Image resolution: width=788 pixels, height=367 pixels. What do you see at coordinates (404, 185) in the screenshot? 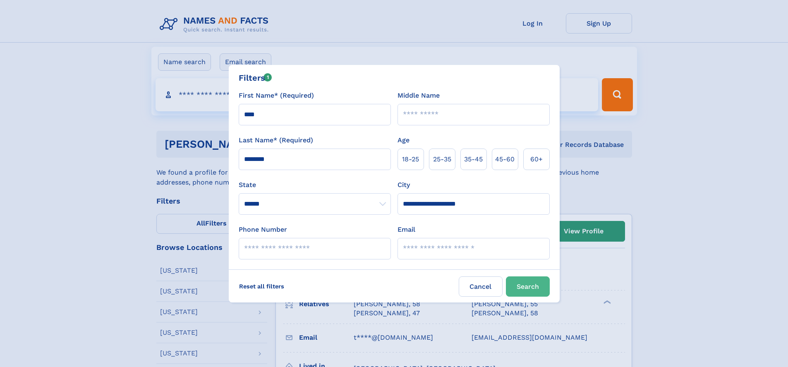
I see `label: City` at bounding box center [404, 185].